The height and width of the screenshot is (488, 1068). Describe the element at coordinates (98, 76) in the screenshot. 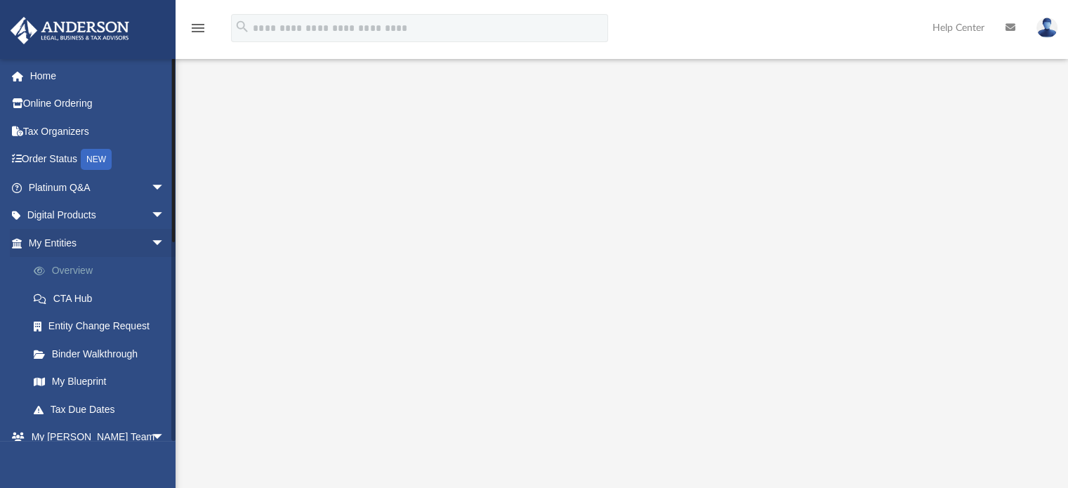

I see `a: Home` at that location.